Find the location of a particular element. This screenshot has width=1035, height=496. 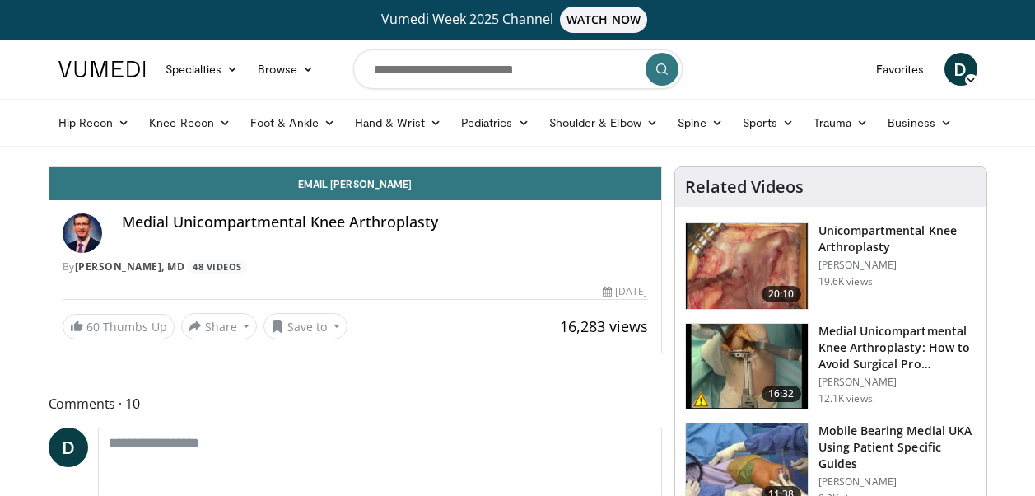

div: By is located at coordinates (355, 267).